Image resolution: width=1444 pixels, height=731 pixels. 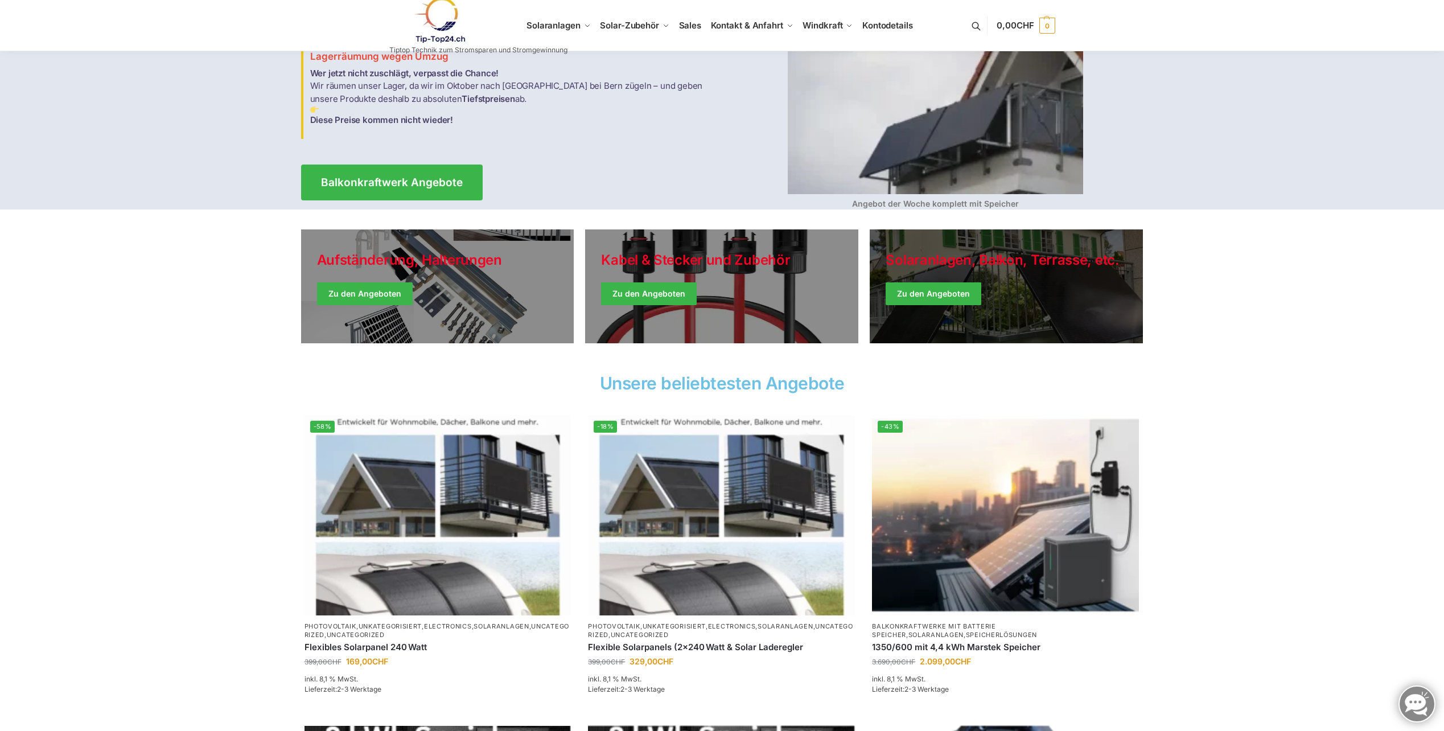 What do you see at coordinates (823, 25) in the screenshot?
I see `span: Windkraft` at bounding box center [823, 25].